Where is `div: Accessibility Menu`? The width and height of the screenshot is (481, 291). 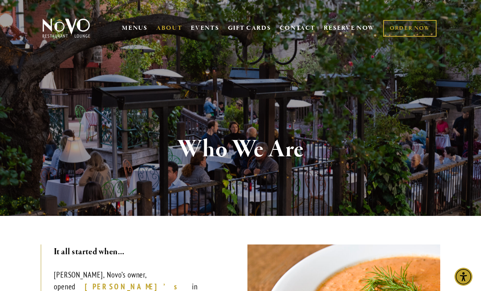 div: Accessibility Menu is located at coordinates (463, 276).